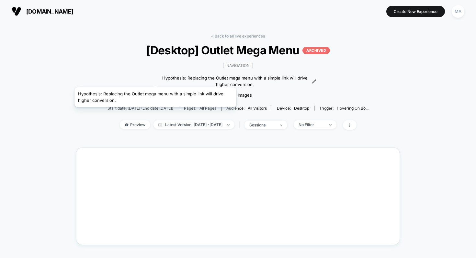 Image resolution: width=476 pixels, height=258 pixels. I want to click on span: Device:, so click(293, 108).